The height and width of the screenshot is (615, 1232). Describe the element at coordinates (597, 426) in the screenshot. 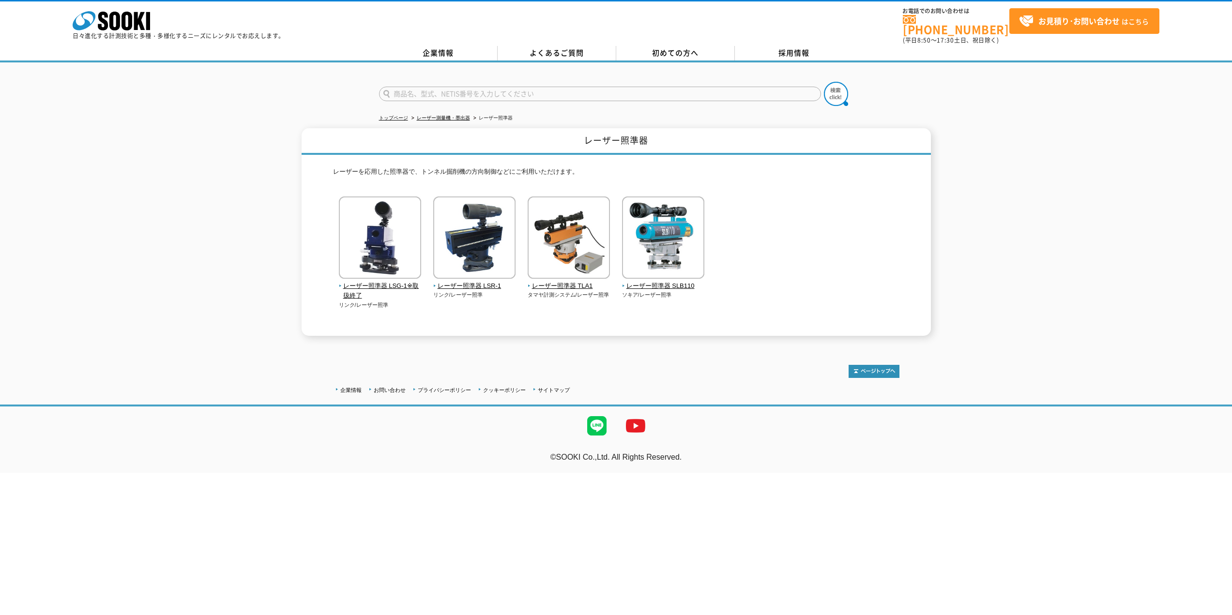

I see `img: LINE` at that location.